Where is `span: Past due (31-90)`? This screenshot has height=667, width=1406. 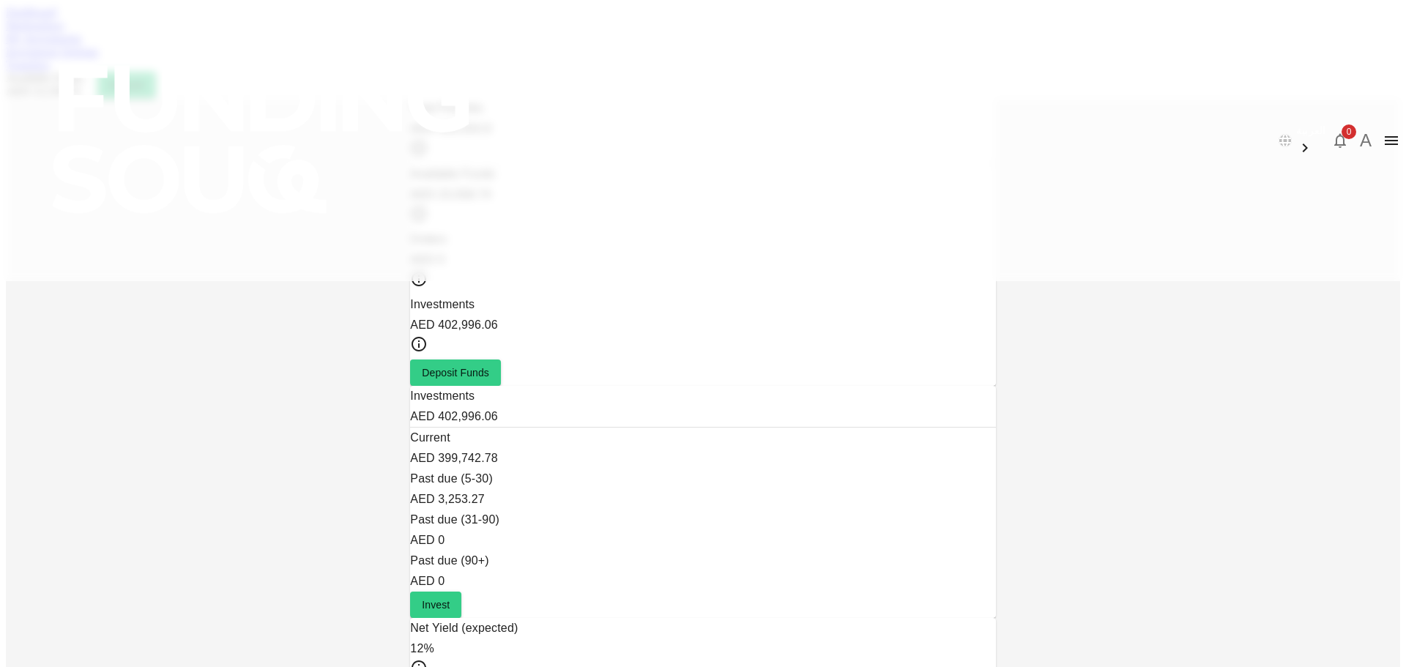 span: Past due (31-90) is located at coordinates (455, 519).